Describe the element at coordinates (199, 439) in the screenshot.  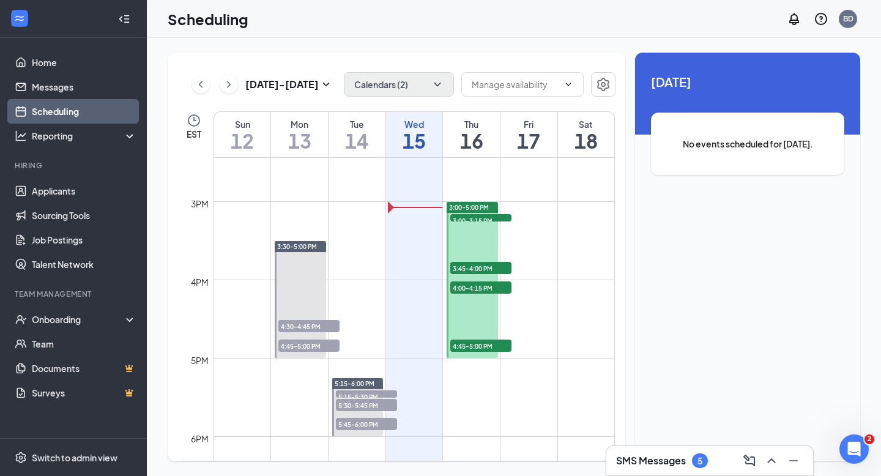
I see `div: 6pm` at that location.